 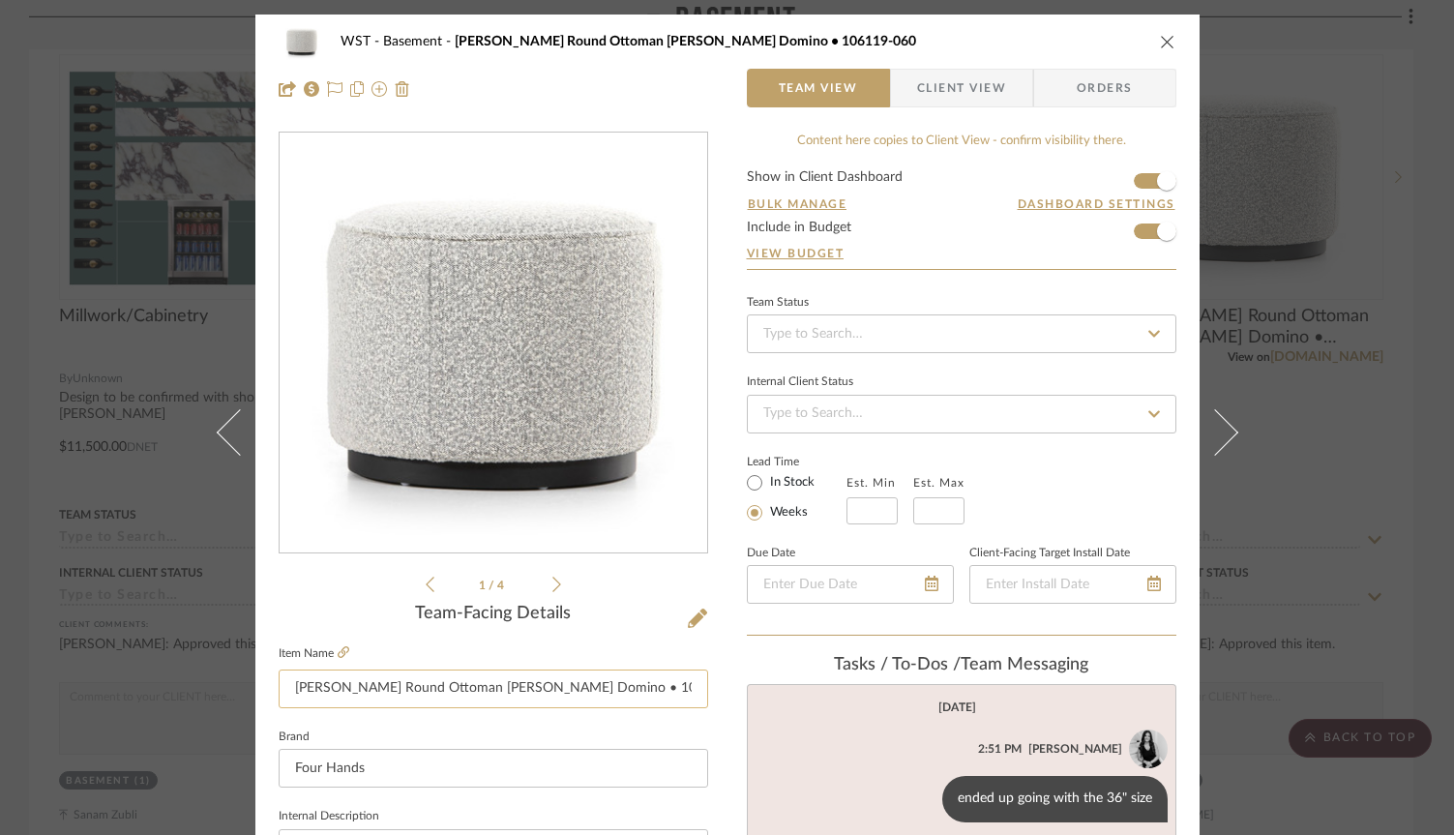 What do you see at coordinates (1105, 88) in the screenshot?
I see `span: Orders` at bounding box center [1105, 88].